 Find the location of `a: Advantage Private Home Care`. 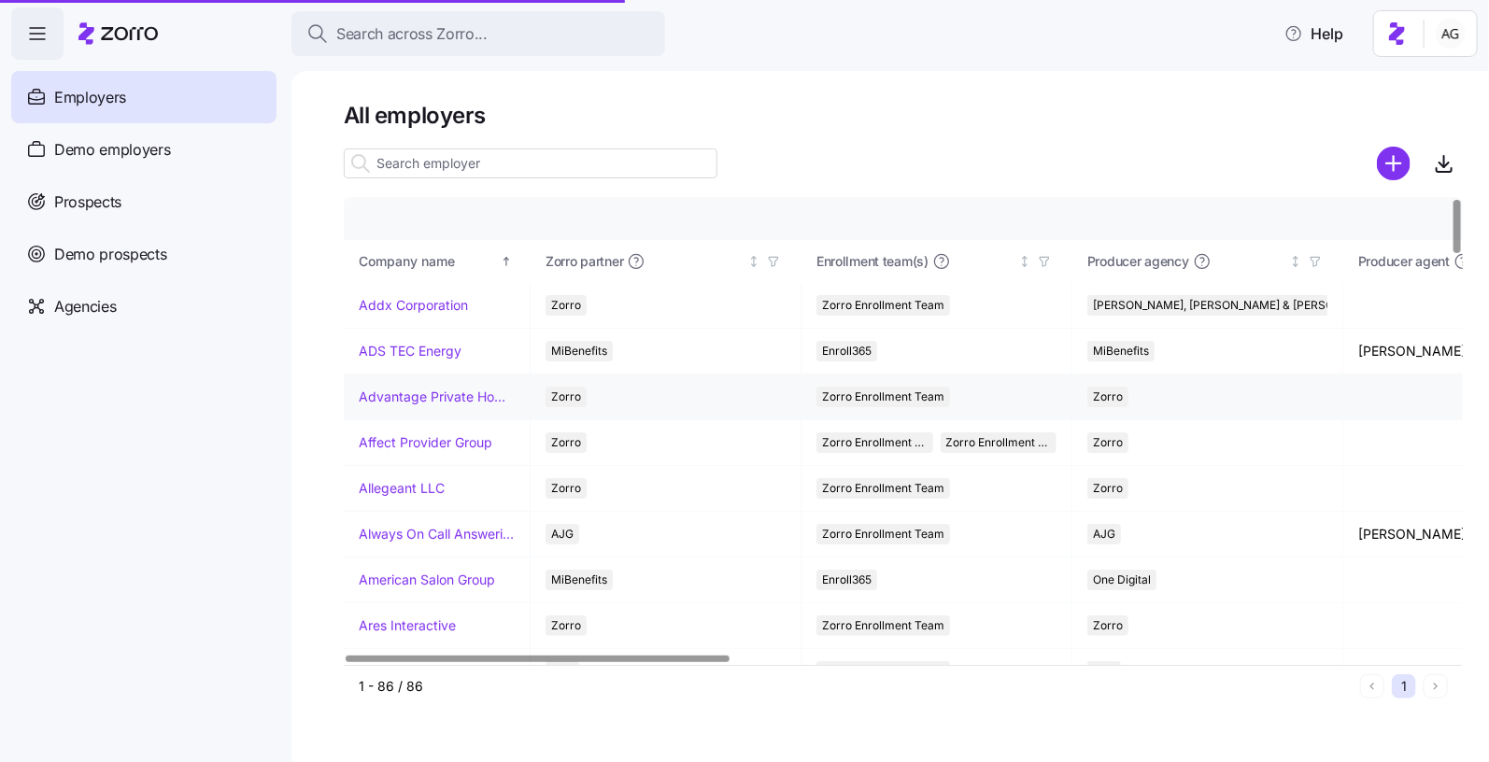

a: Advantage Private Home Care is located at coordinates (436, 397).